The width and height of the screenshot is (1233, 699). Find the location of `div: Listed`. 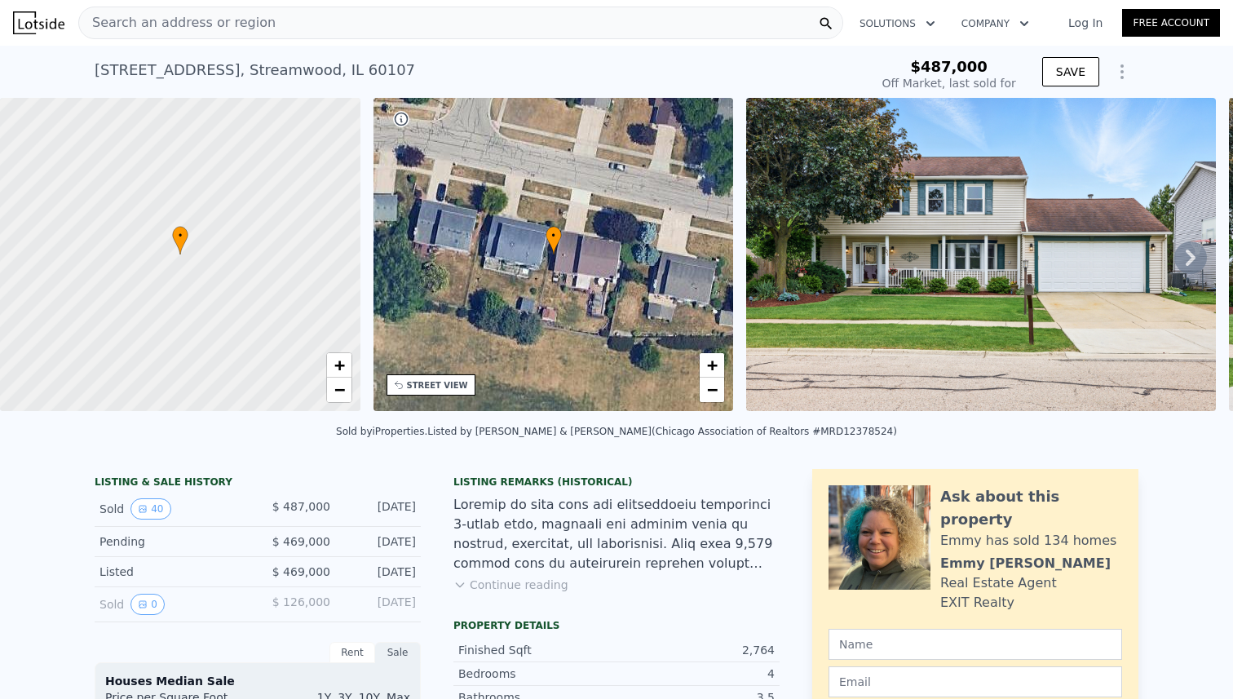

div: Listed is located at coordinates (172, 571).